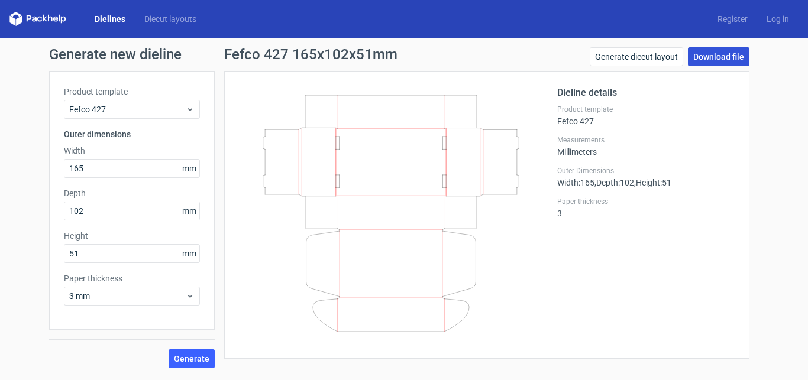  Describe the element at coordinates (636, 57) in the screenshot. I see `a: Generate diecut layout` at that location.